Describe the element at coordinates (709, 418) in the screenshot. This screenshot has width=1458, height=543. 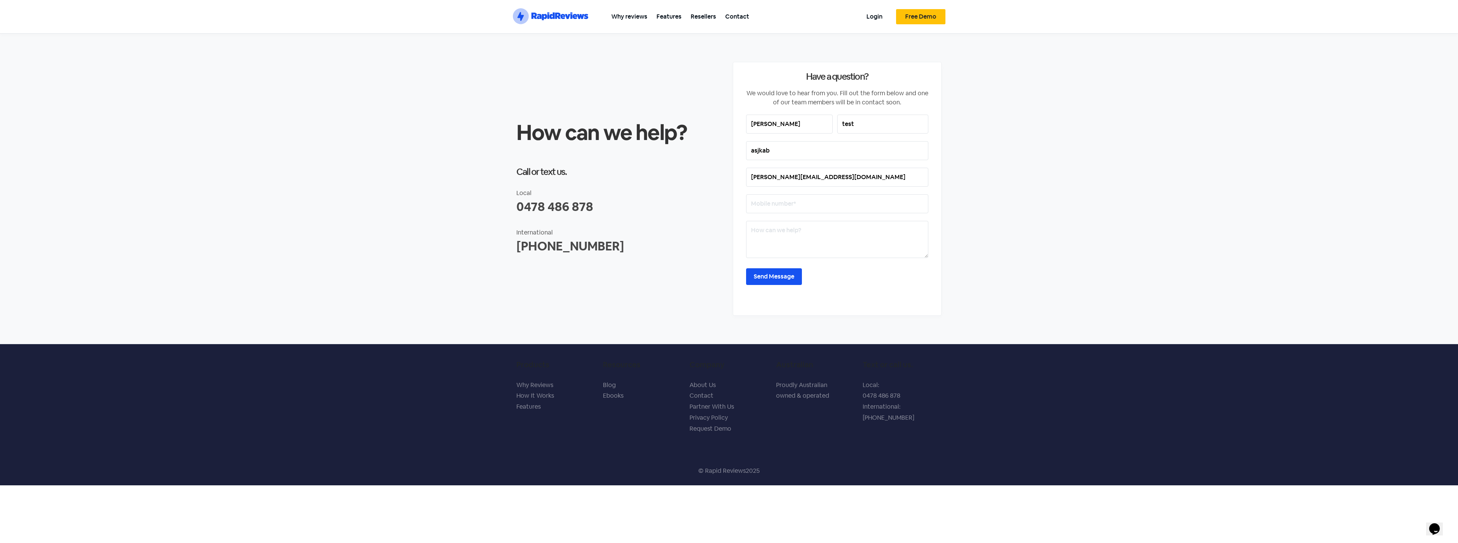
I see `a: Privacy Policy` at that location.